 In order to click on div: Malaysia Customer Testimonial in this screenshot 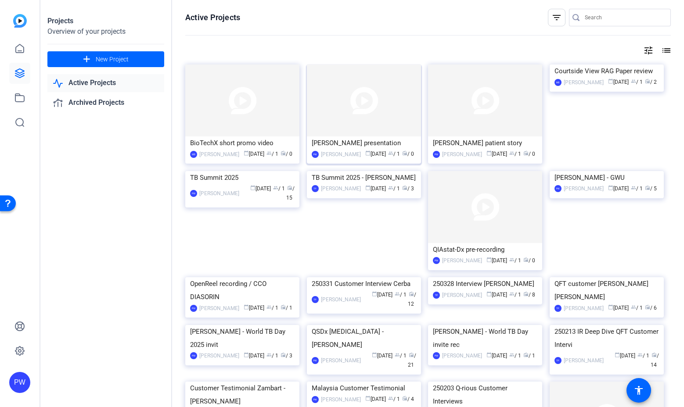, I will do `click(364, 388)`.